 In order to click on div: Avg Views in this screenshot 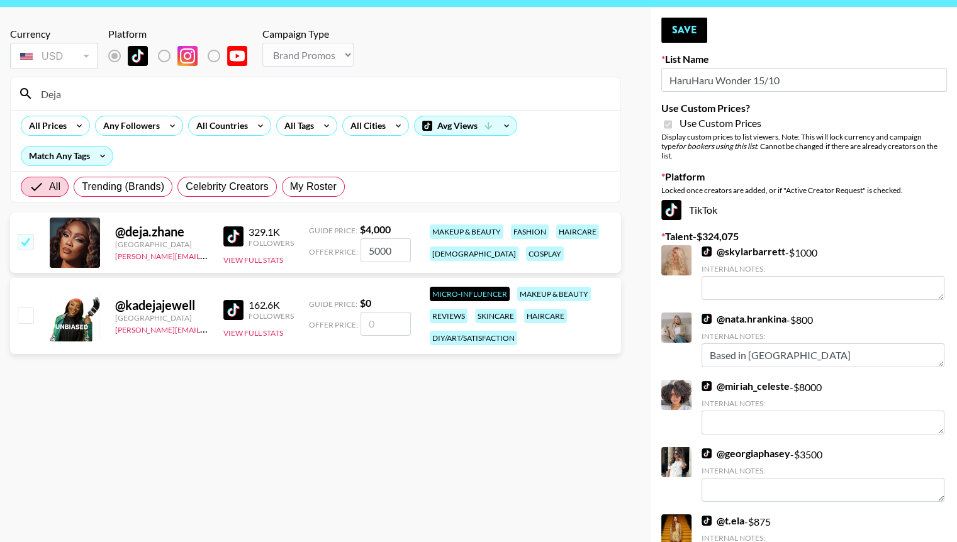, I will do `click(466, 126)`.